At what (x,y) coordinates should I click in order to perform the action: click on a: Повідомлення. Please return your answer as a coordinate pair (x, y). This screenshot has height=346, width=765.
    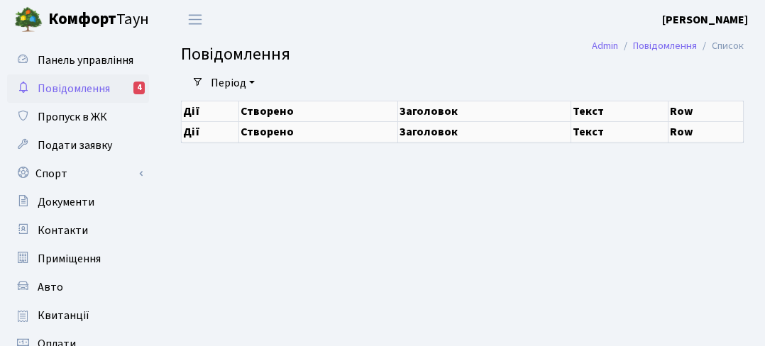
    Looking at the image, I should click on (665, 45).